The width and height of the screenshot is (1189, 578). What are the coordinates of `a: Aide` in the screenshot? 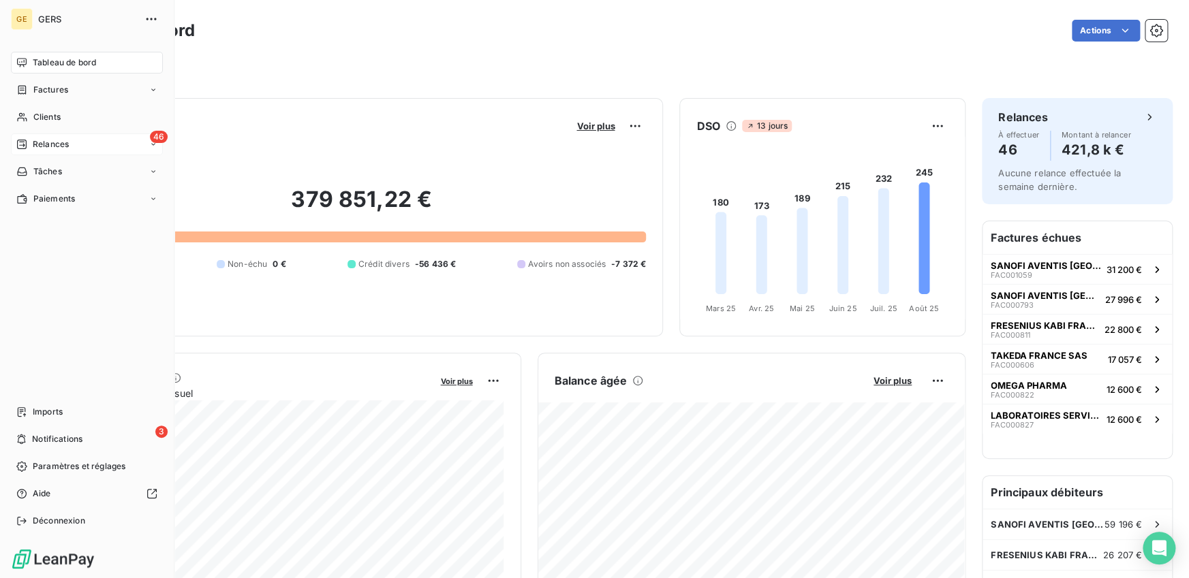 It's located at (87, 494).